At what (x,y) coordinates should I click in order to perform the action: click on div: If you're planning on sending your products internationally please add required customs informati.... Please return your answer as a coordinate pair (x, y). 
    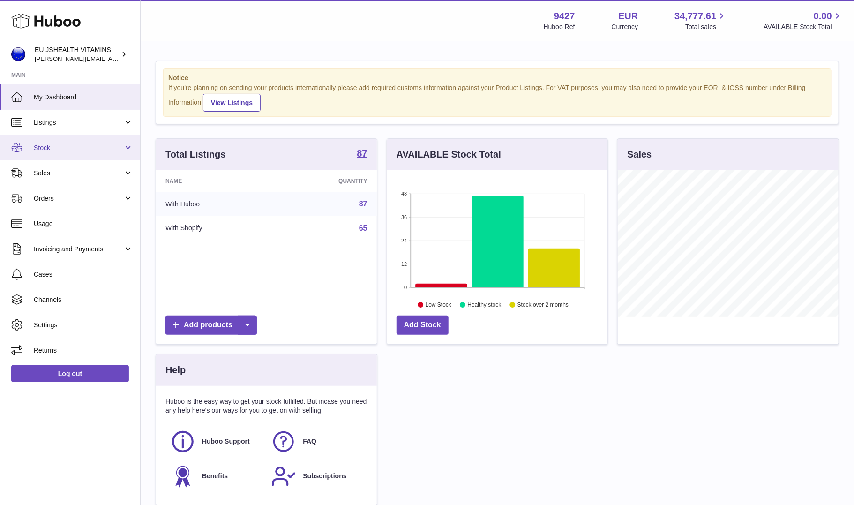
    Looking at the image, I should click on (497, 97).